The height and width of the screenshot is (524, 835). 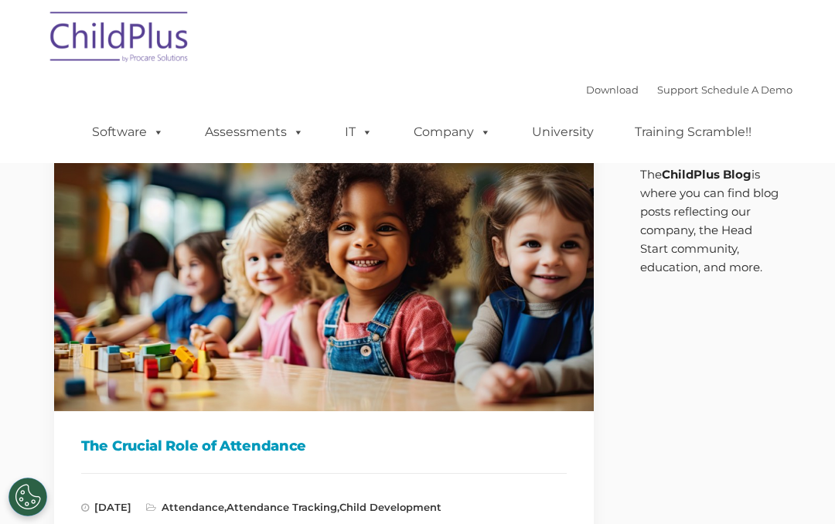 What do you see at coordinates (693, 132) in the screenshot?
I see `a: Training Scramble!!` at bounding box center [693, 132].